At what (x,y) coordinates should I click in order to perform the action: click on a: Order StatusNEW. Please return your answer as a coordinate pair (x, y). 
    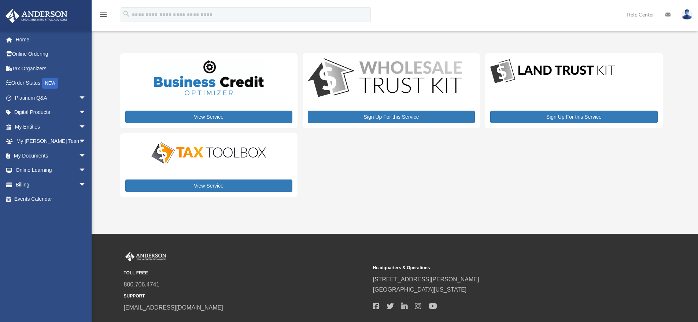
    Looking at the image, I should click on (51, 83).